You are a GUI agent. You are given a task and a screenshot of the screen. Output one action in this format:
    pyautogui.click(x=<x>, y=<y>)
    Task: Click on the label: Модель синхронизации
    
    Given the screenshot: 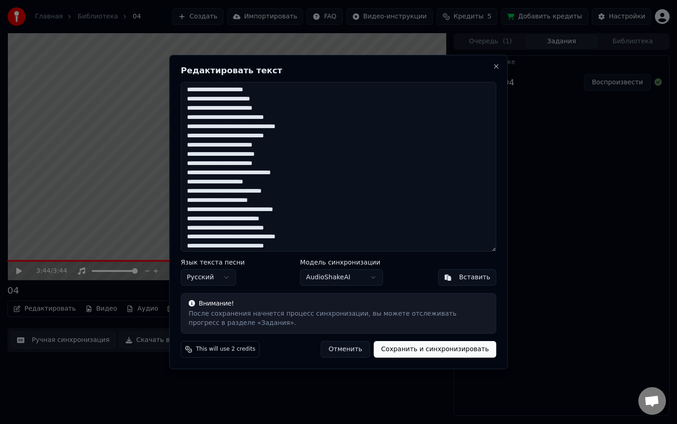 What is the action you would take?
    pyautogui.click(x=342, y=262)
    